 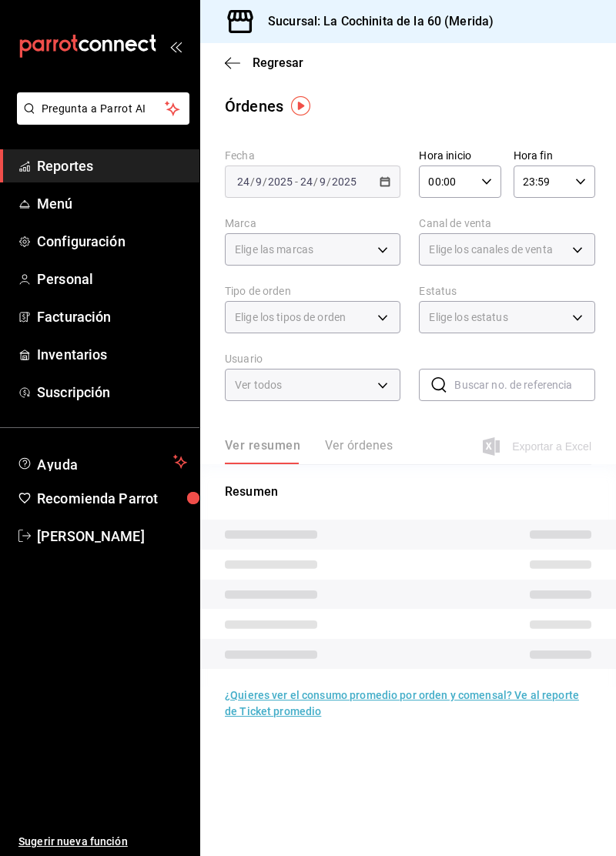 What do you see at coordinates (303, 385) in the screenshot?
I see `span: Ver todos` at bounding box center [303, 385].